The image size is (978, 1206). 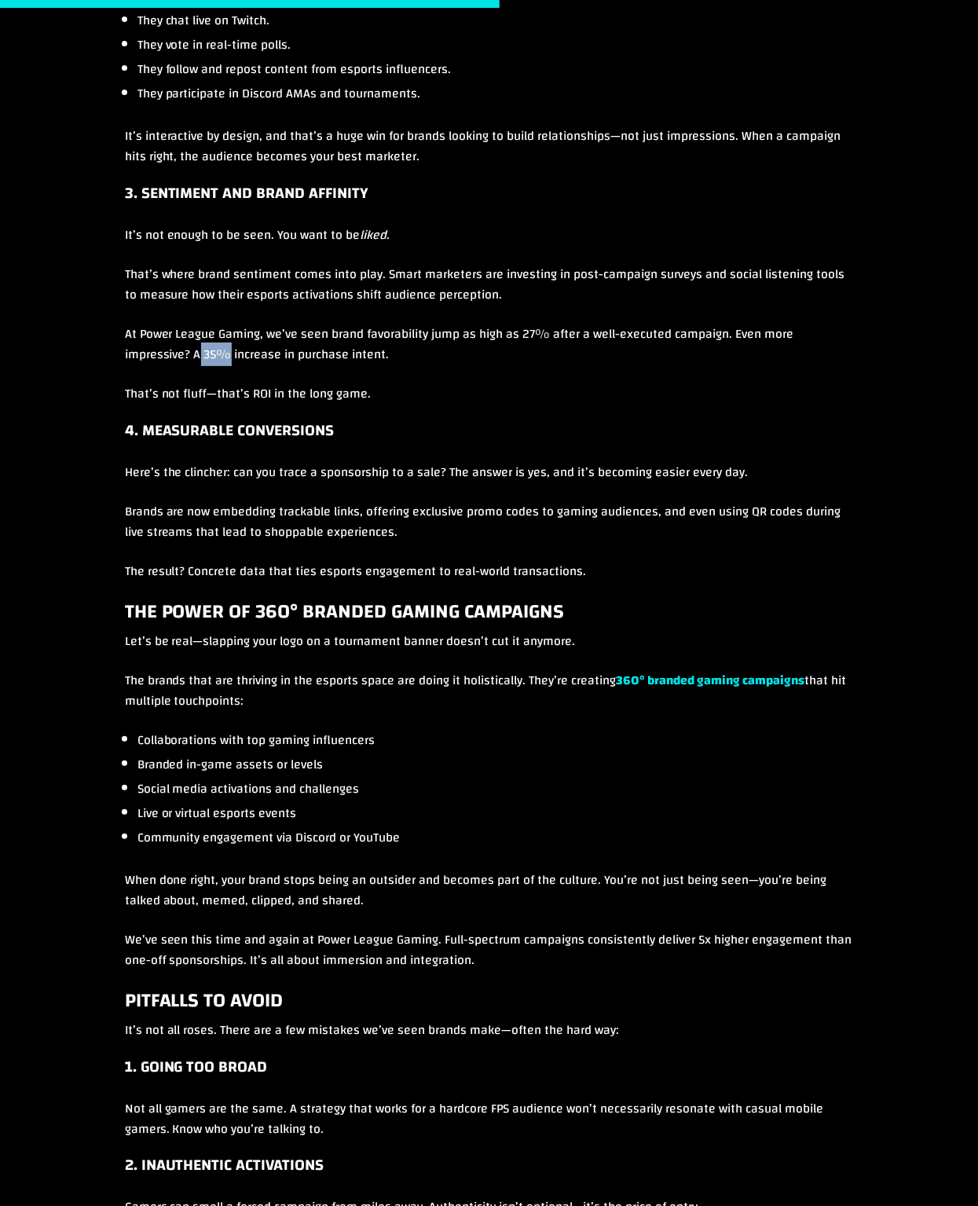 What do you see at coordinates (939, 1168) in the screenshot?
I see `div: Chat Widget` at bounding box center [939, 1168].